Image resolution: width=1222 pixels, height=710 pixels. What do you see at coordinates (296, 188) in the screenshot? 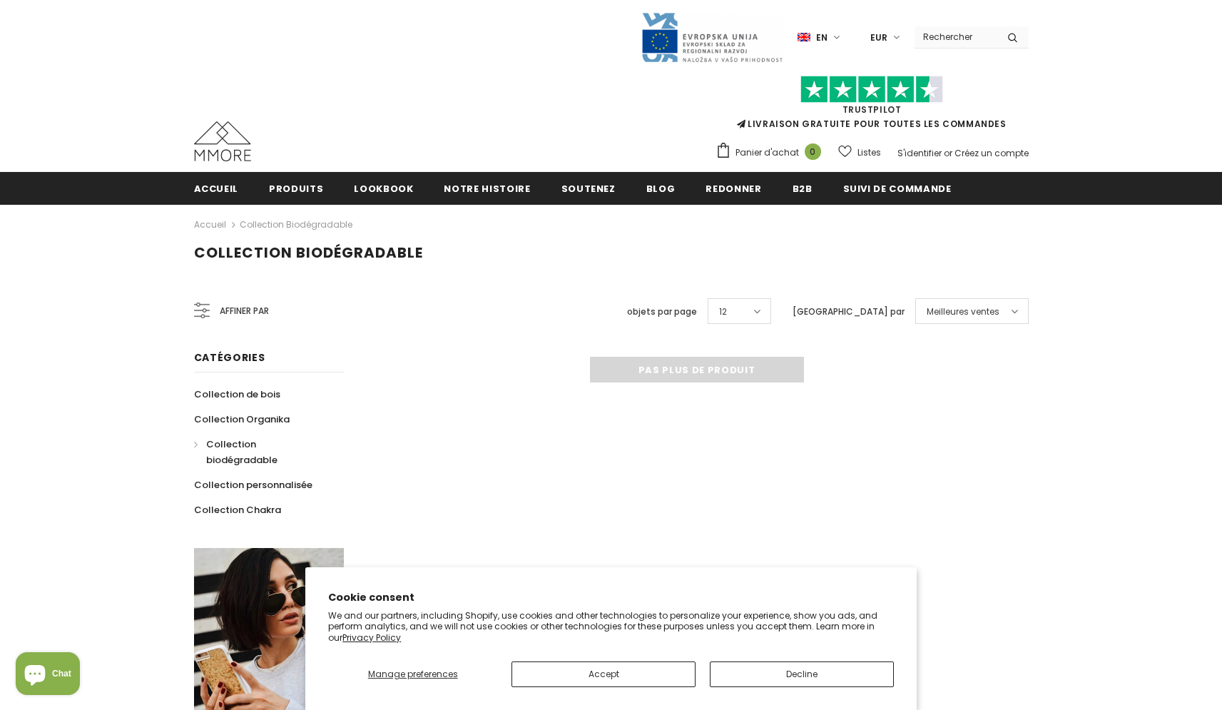
I see `span: Produits` at bounding box center [296, 188].